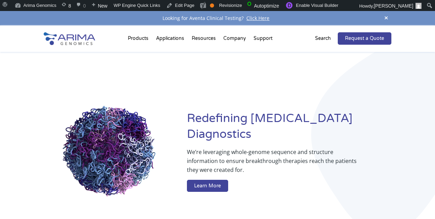 The width and height of the screenshot is (435, 219). What do you see at coordinates (217, 18) in the screenshot?
I see `div: Looking for Aventa Clinical Testing?` at bounding box center [217, 18].